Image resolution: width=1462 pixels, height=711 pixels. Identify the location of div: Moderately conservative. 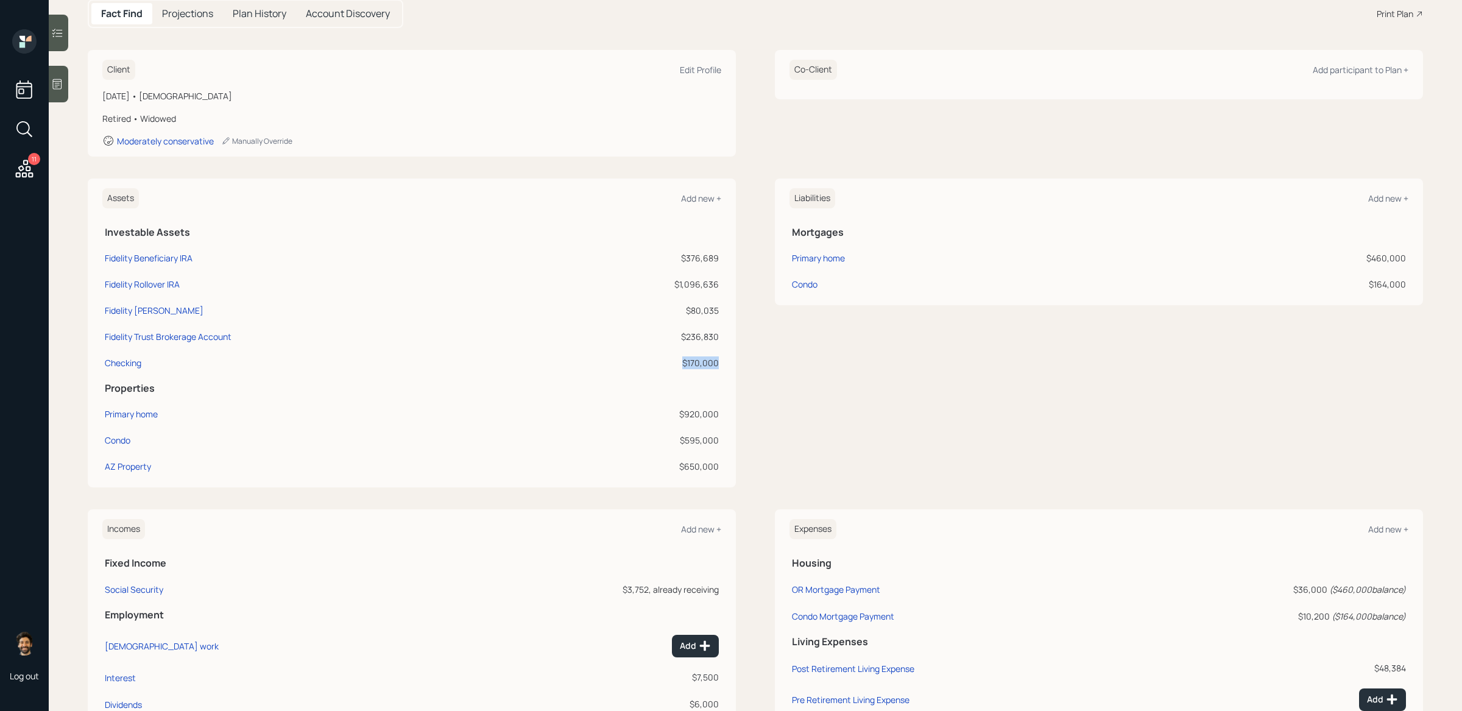
(165, 141).